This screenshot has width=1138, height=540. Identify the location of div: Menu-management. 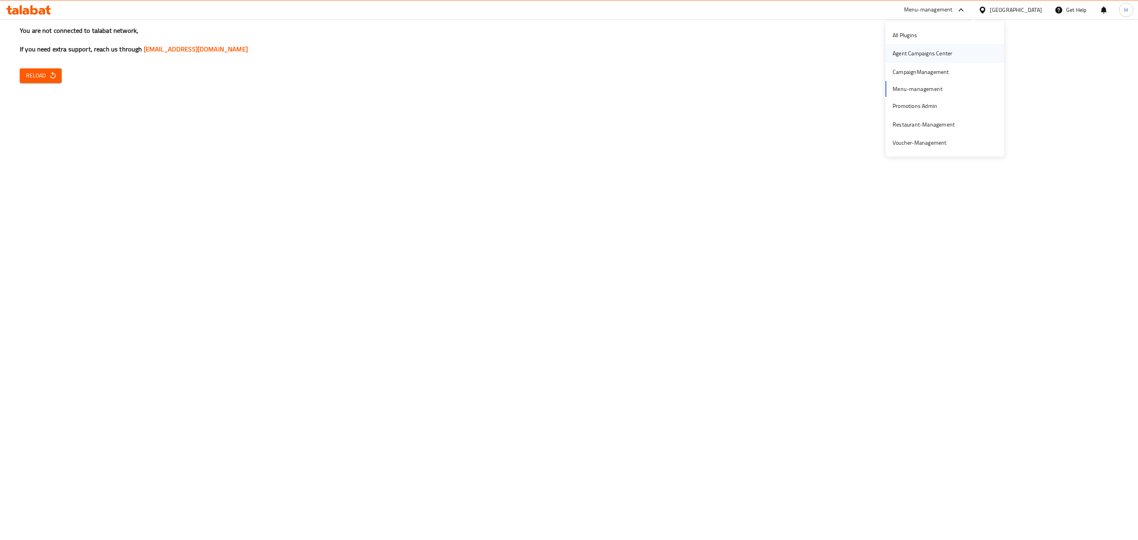
(928, 10).